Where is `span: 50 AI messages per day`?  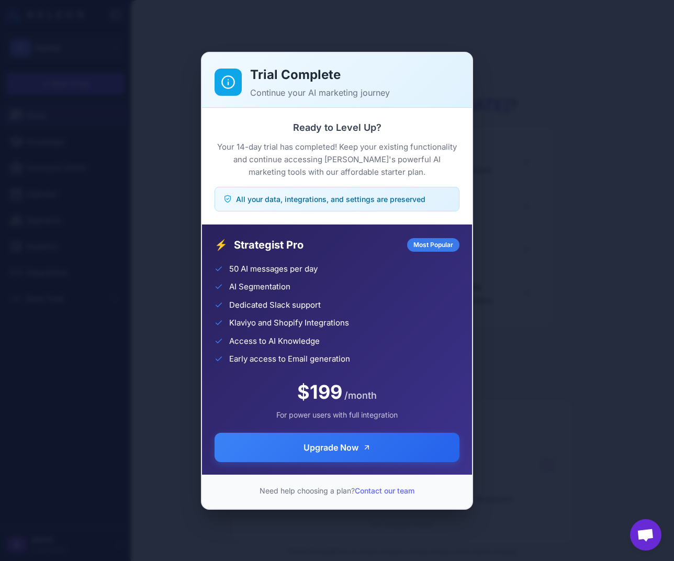 span: 50 AI messages per day is located at coordinates (273, 269).